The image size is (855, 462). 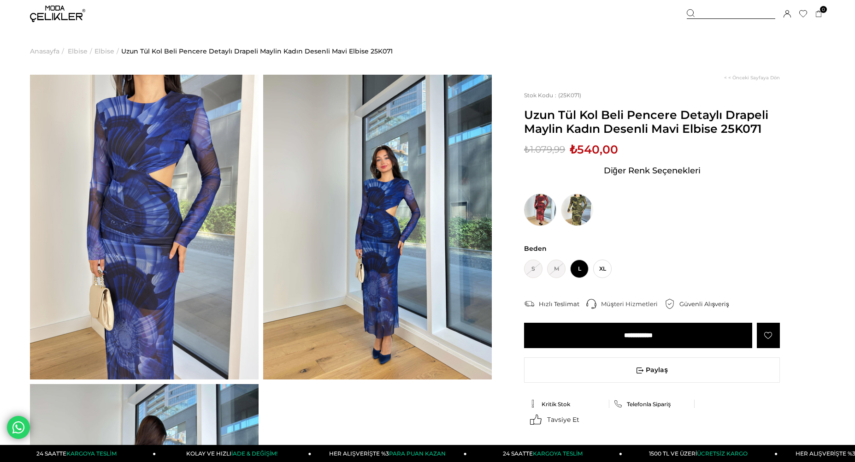 I want to click on img: logo, so click(x=58, y=14).